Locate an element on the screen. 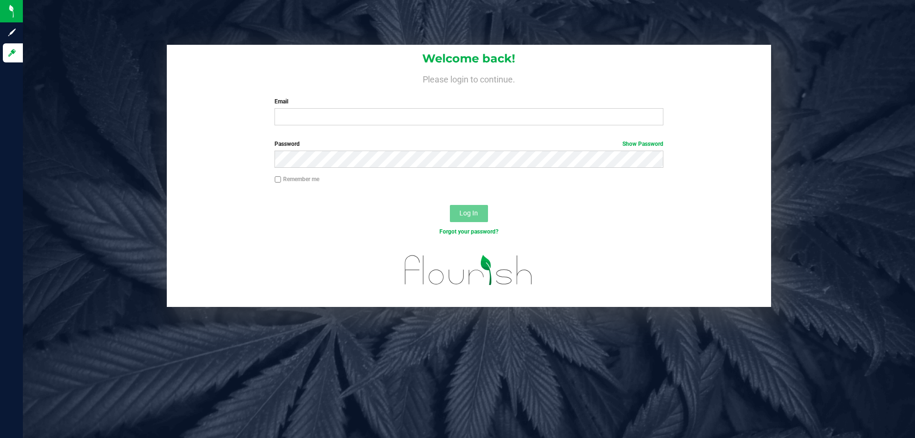  a: Show Password is located at coordinates (643, 144).